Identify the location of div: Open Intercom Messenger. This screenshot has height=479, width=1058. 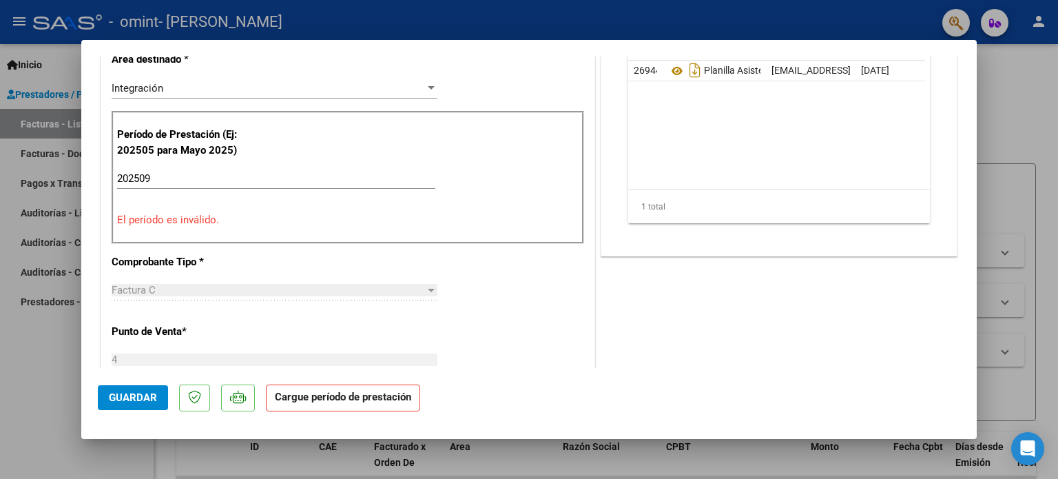
(1028, 449).